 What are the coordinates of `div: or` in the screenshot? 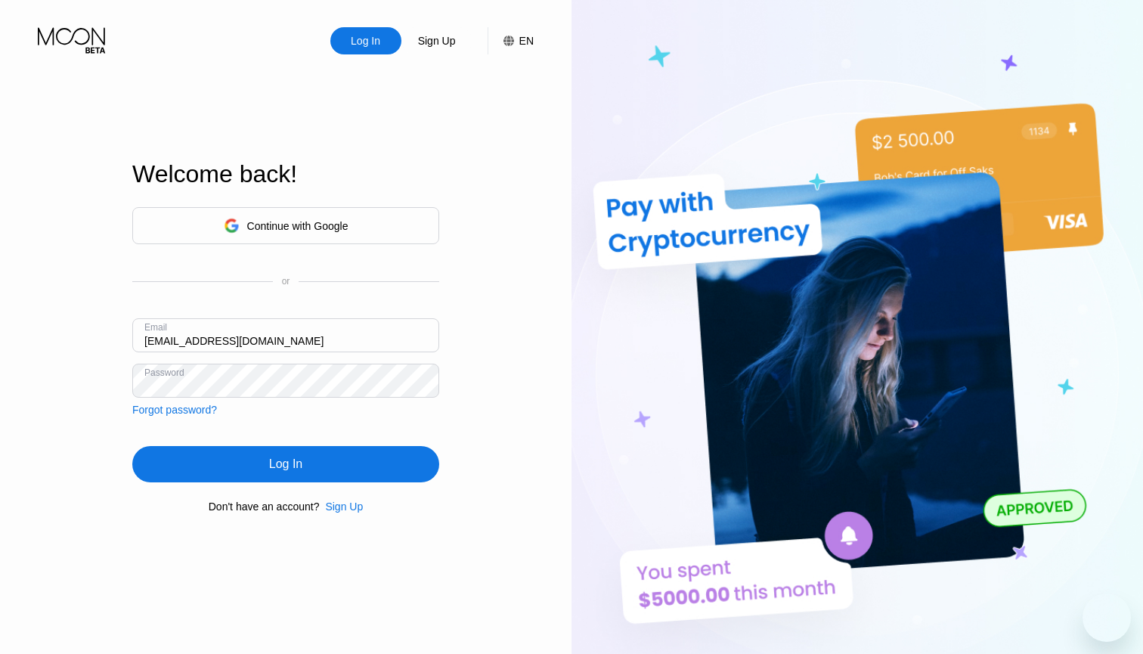 It's located at (286, 281).